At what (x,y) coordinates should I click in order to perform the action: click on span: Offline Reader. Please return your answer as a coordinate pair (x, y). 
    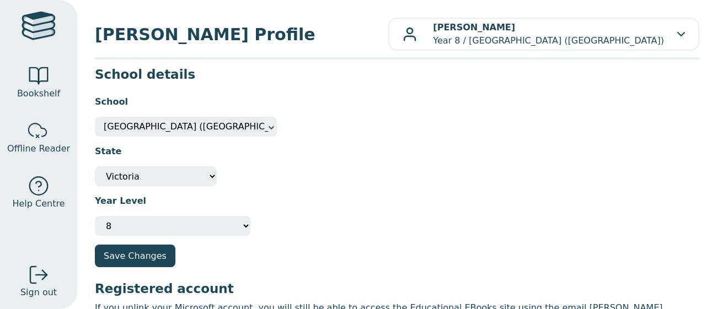
    Looking at the image, I should click on (39, 149).